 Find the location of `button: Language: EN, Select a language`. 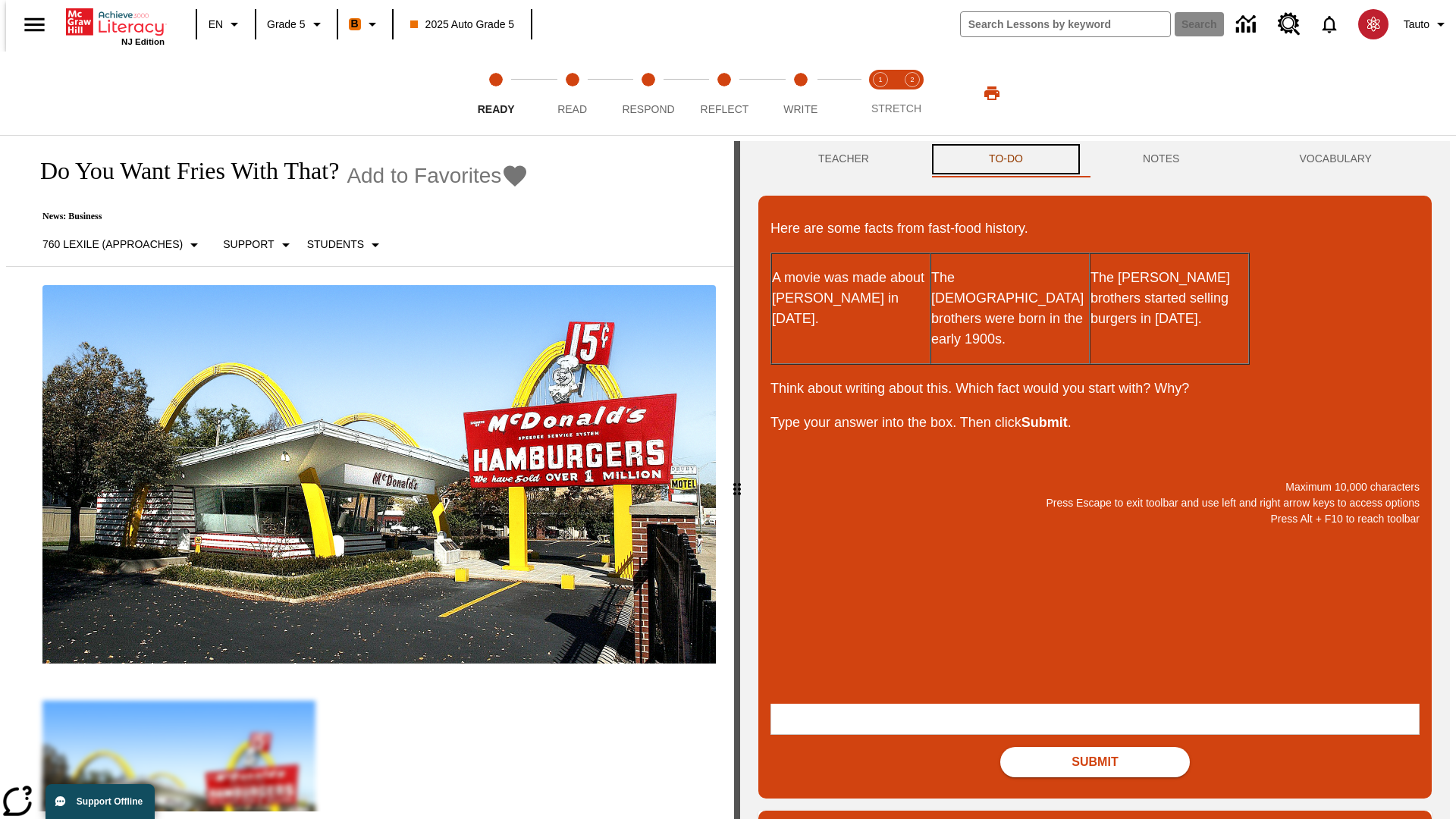

button: Language: EN, Select a language is located at coordinates (226, 25).